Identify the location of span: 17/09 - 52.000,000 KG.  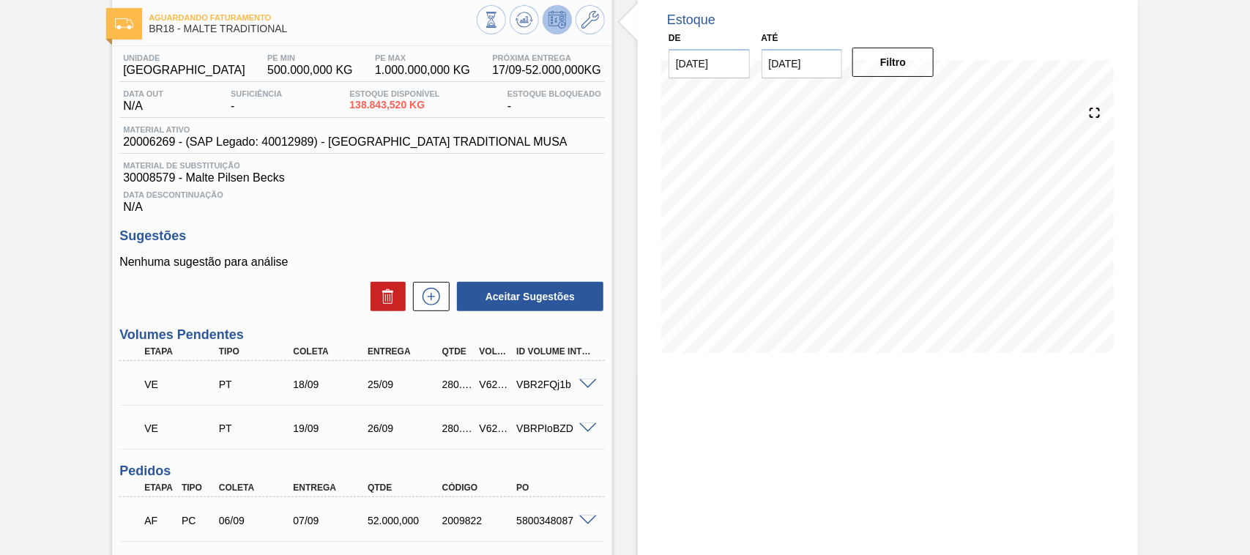
(546, 70).